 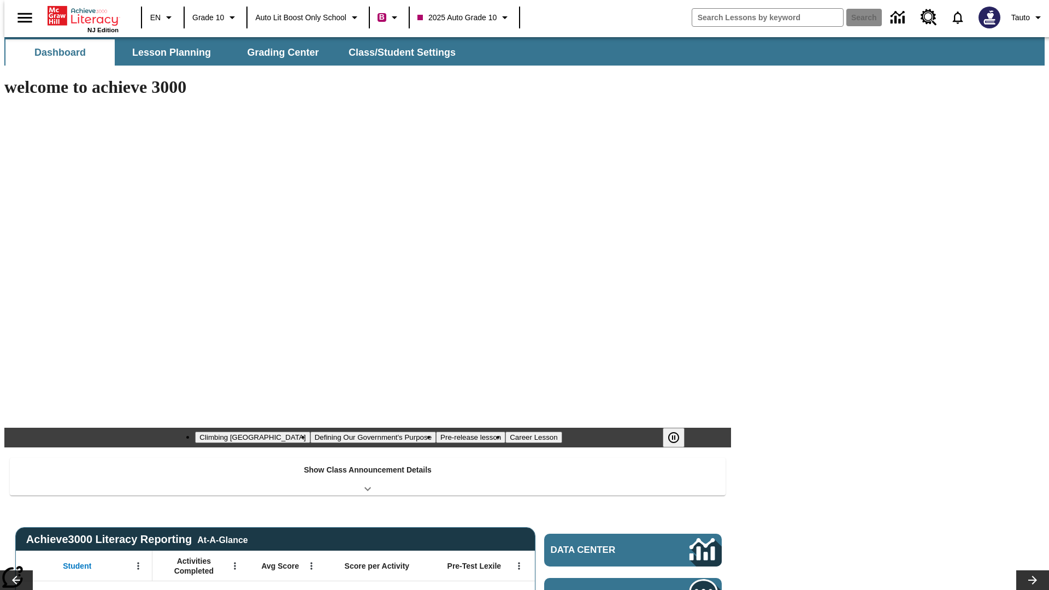 I want to click on button: Slide 1 Climbing Mount Tai, so click(x=252, y=437).